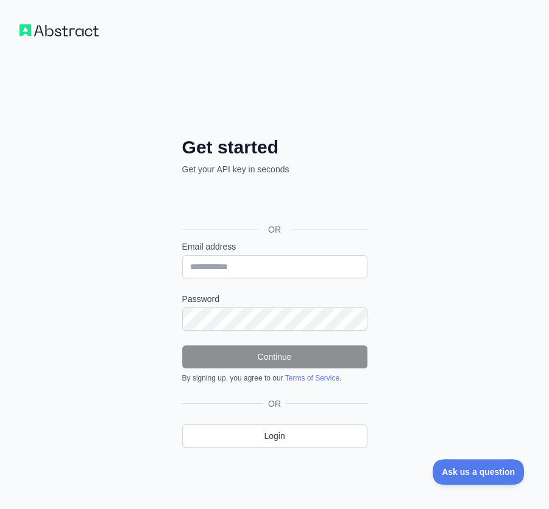 The image size is (549, 509). What do you see at coordinates (275, 147) in the screenshot?
I see `h2: Get started` at bounding box center [275, 147].